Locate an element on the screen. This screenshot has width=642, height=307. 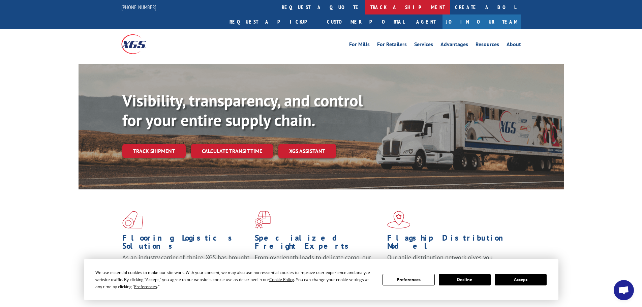
button: Preferences is located at coordinates (408, 280).